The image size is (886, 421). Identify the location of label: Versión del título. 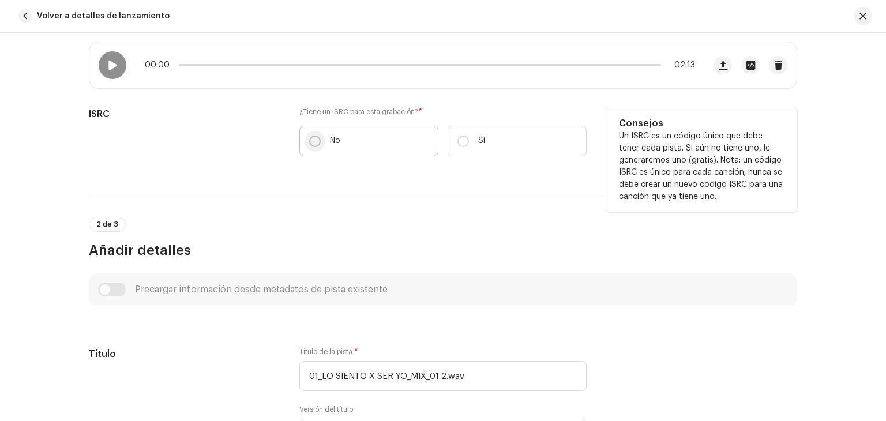
(326, 410).